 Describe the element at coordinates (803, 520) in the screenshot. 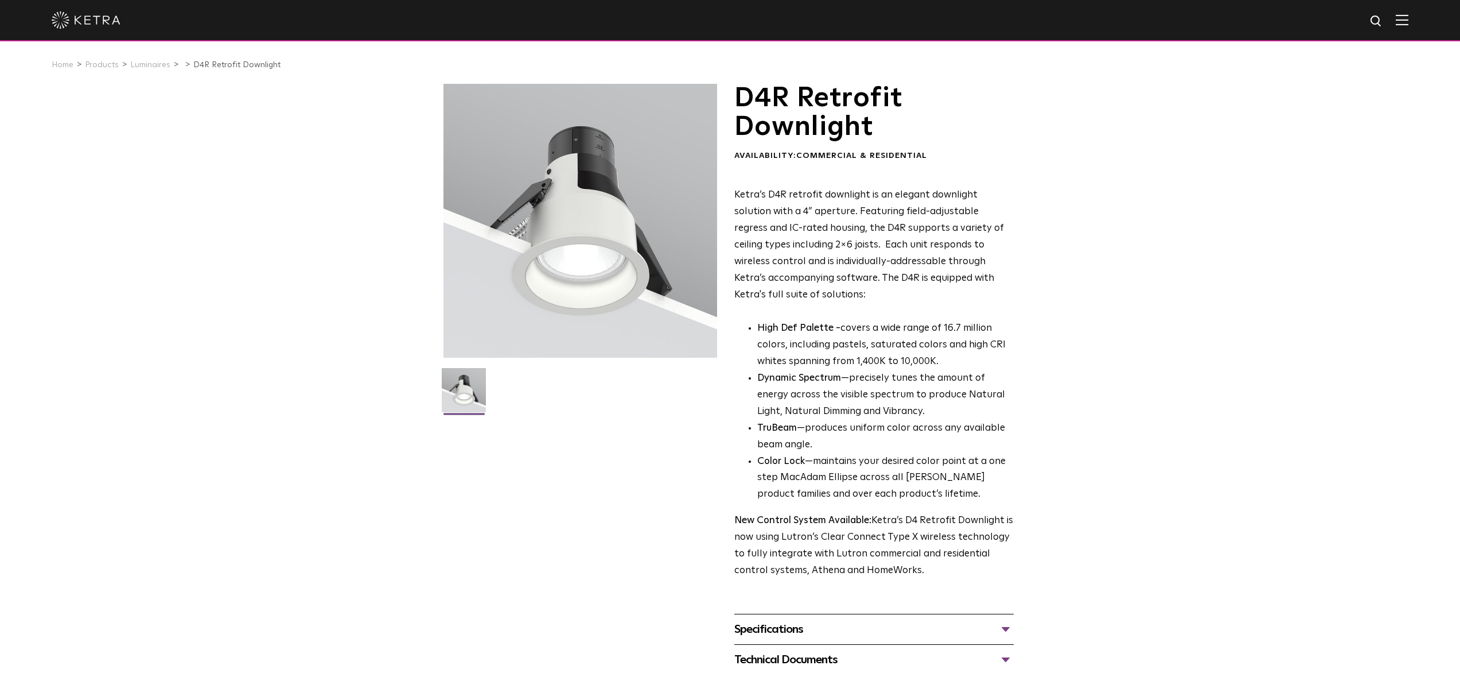

I see `strong: New Control System Available:` at that location.